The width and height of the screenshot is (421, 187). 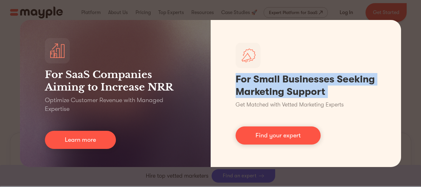 I want to click on p: Get Matched with Vetted Marketing Experts, so click(x=289, y=104).